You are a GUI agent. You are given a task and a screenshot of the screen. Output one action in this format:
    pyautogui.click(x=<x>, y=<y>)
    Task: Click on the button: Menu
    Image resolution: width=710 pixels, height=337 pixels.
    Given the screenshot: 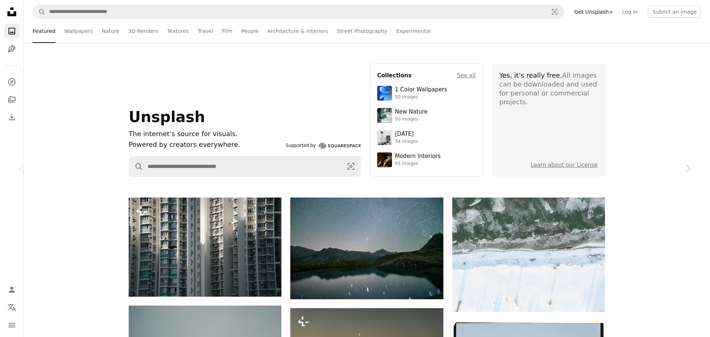 What is the action you would take?
    pyautogui.click(x=12, y=325)
    